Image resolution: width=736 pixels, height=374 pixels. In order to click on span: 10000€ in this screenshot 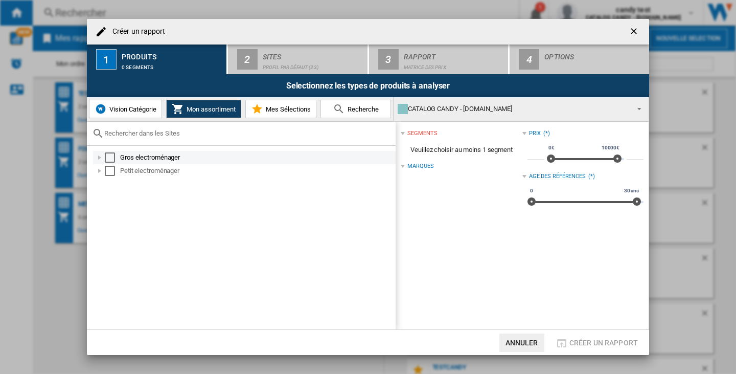, I will do `click(611, 148)`.